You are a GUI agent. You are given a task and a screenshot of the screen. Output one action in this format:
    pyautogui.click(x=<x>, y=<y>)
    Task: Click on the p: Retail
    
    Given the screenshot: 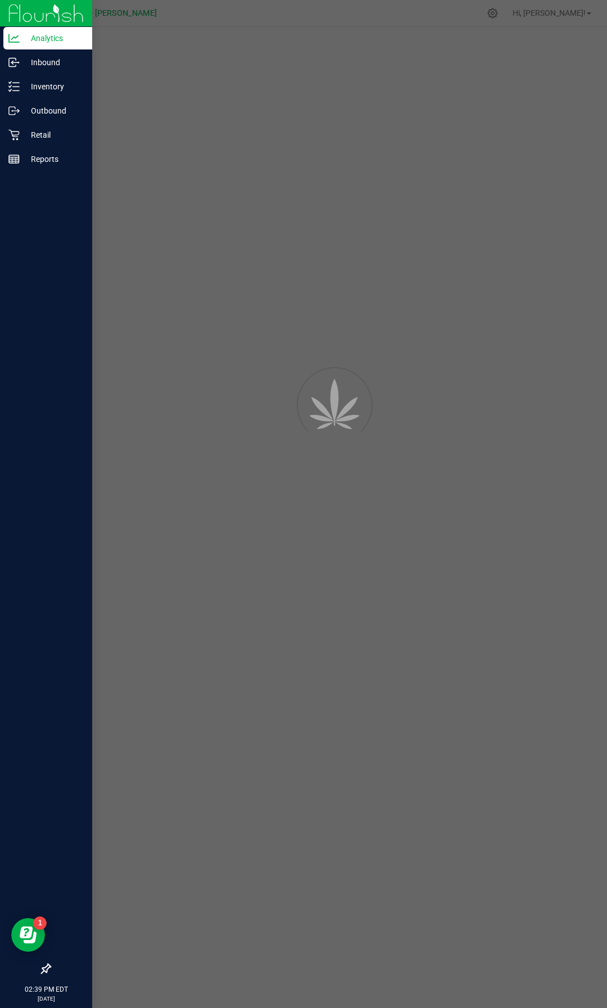 What is the action you would take?
    pyautogui.click(x=53, y=135)
    